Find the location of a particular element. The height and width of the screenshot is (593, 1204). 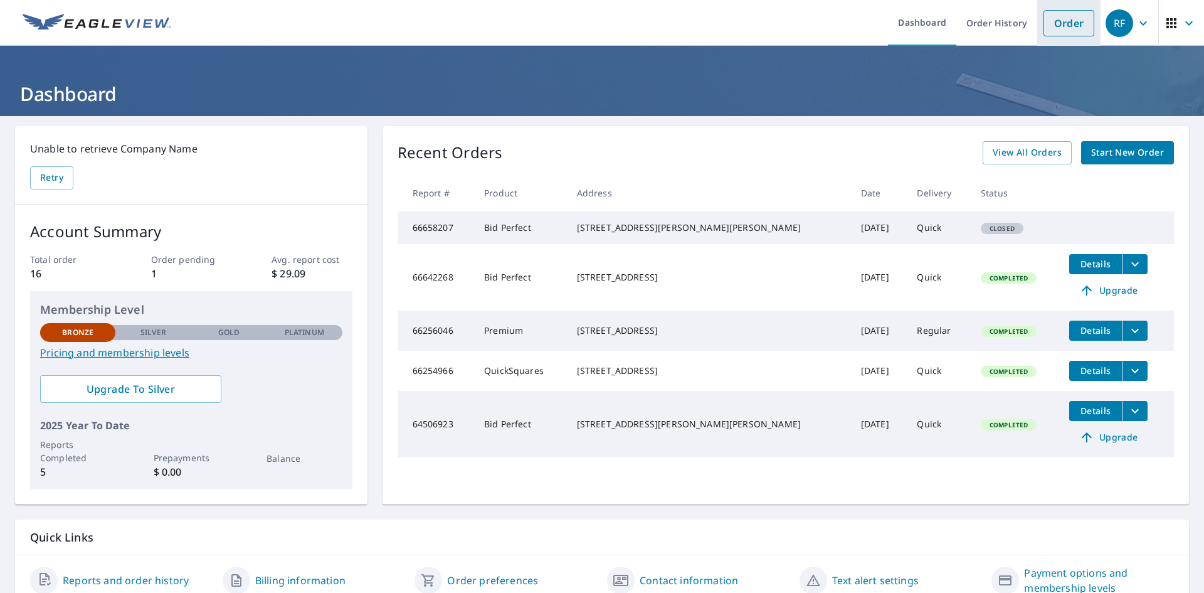

th: Address is located at coordinates (709, 193).